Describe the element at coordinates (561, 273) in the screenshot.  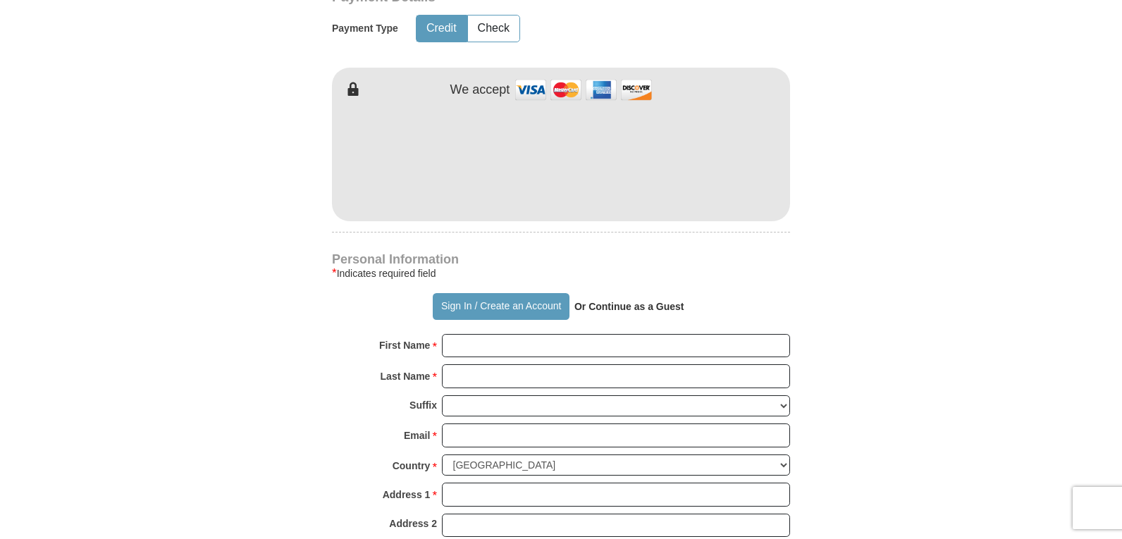
I see `div: Indicates required field` at that location.